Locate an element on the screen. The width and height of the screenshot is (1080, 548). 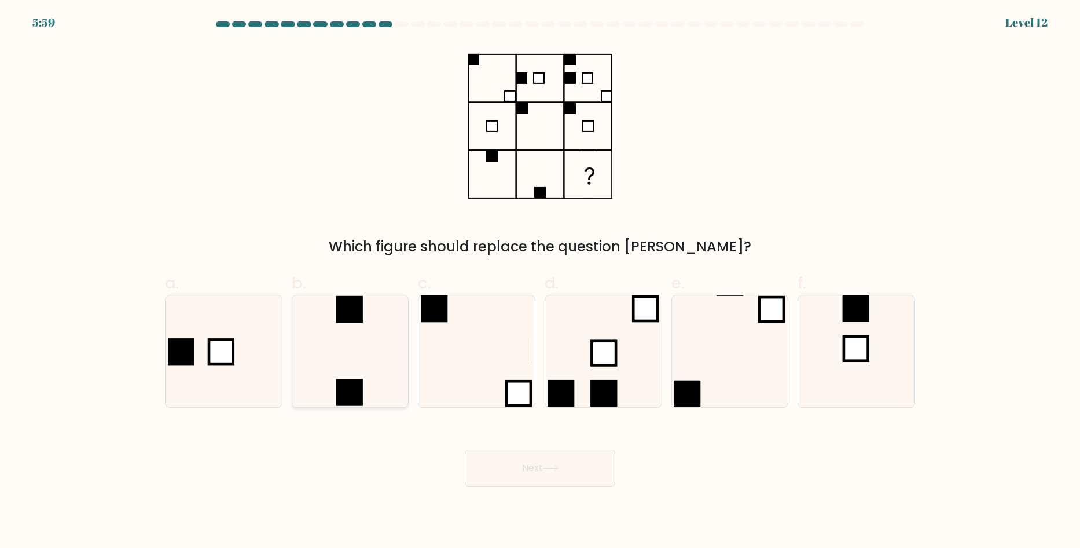
span: c. is located at coordinates (424, 282).